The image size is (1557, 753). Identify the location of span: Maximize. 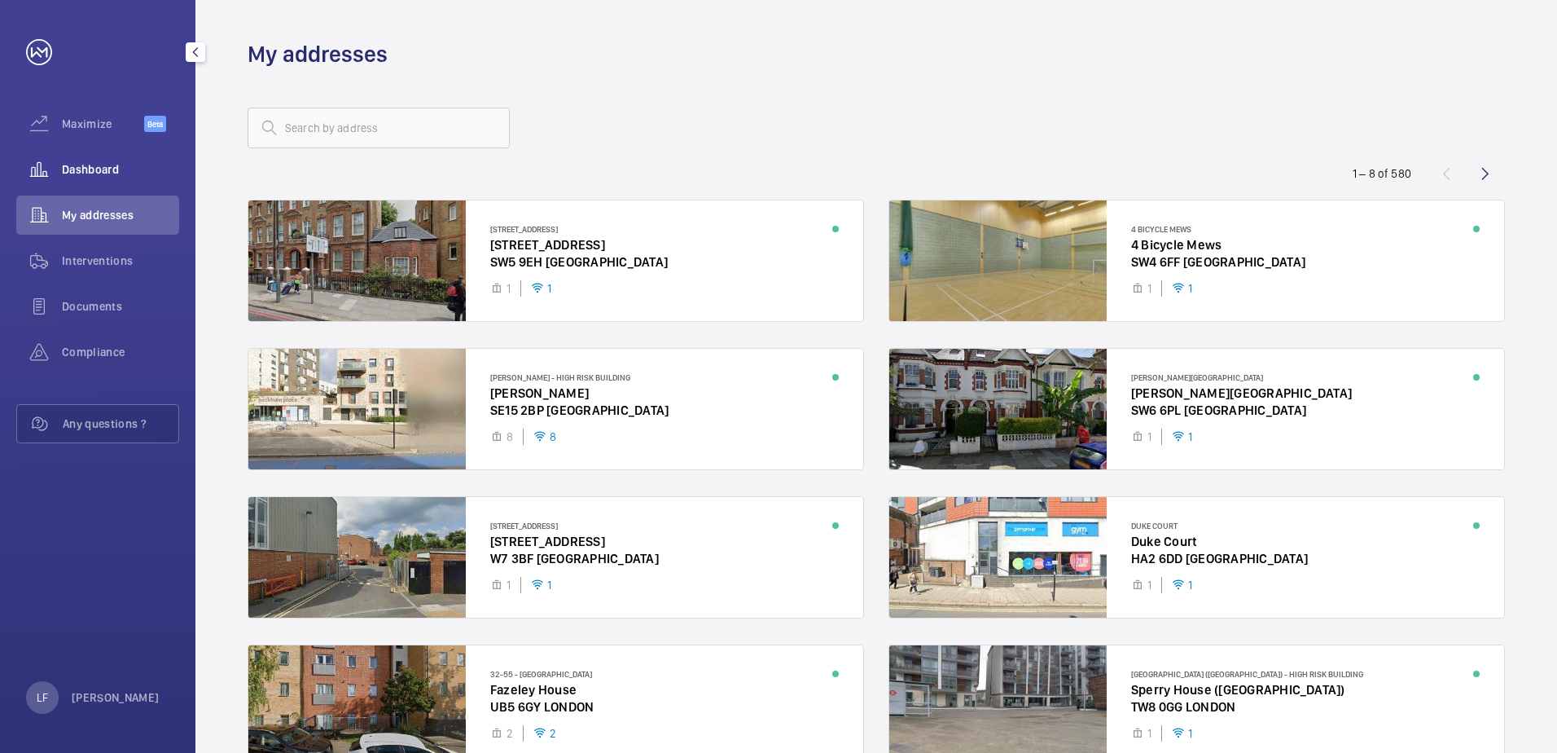
(103, 124).